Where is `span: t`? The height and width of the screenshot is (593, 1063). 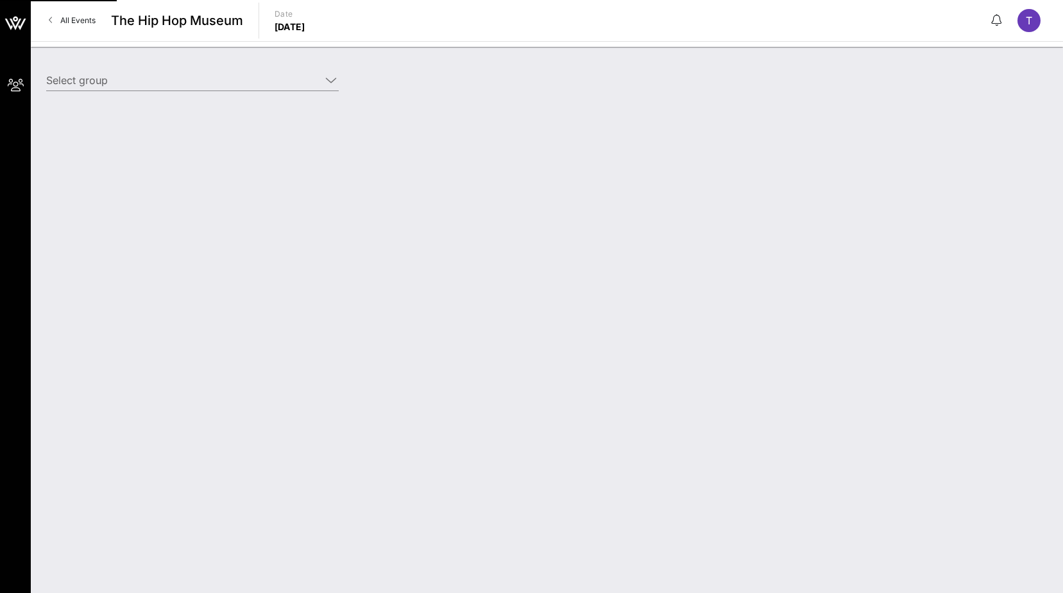 span: t is located at coordinates (1029, 21).